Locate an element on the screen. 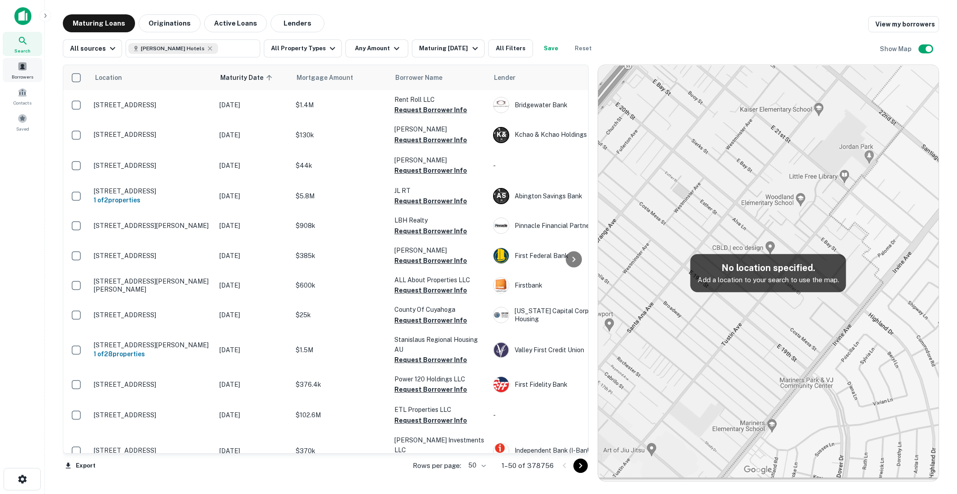 Image resolution: width=957 pixels, height=494 pixels. h6: Show Map is located at coordinates (896, 49).